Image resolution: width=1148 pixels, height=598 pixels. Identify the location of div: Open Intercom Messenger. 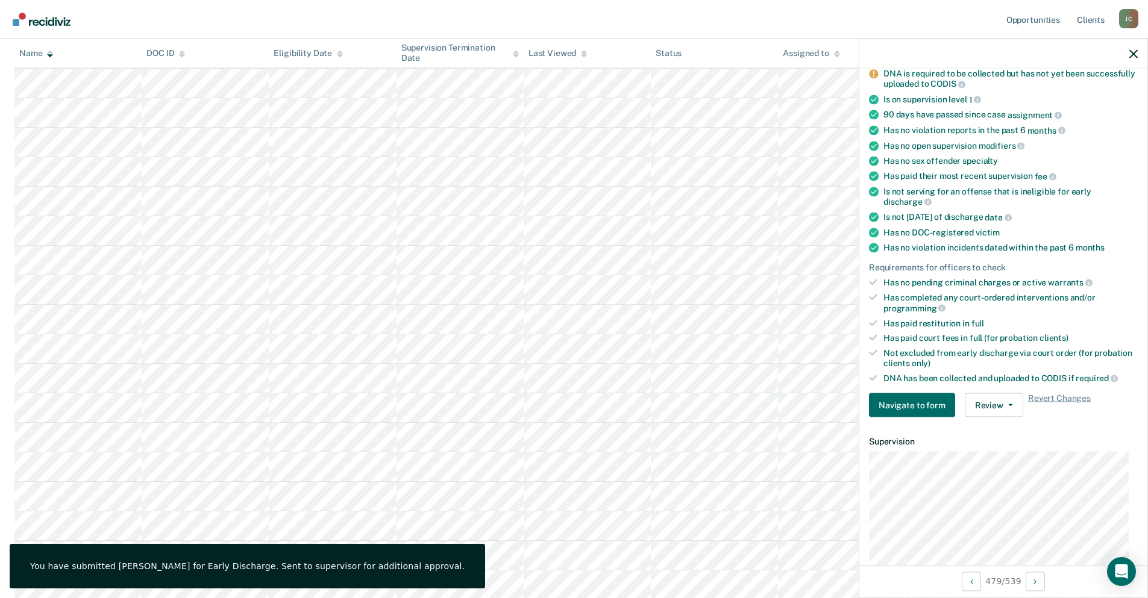
(1121, 572).